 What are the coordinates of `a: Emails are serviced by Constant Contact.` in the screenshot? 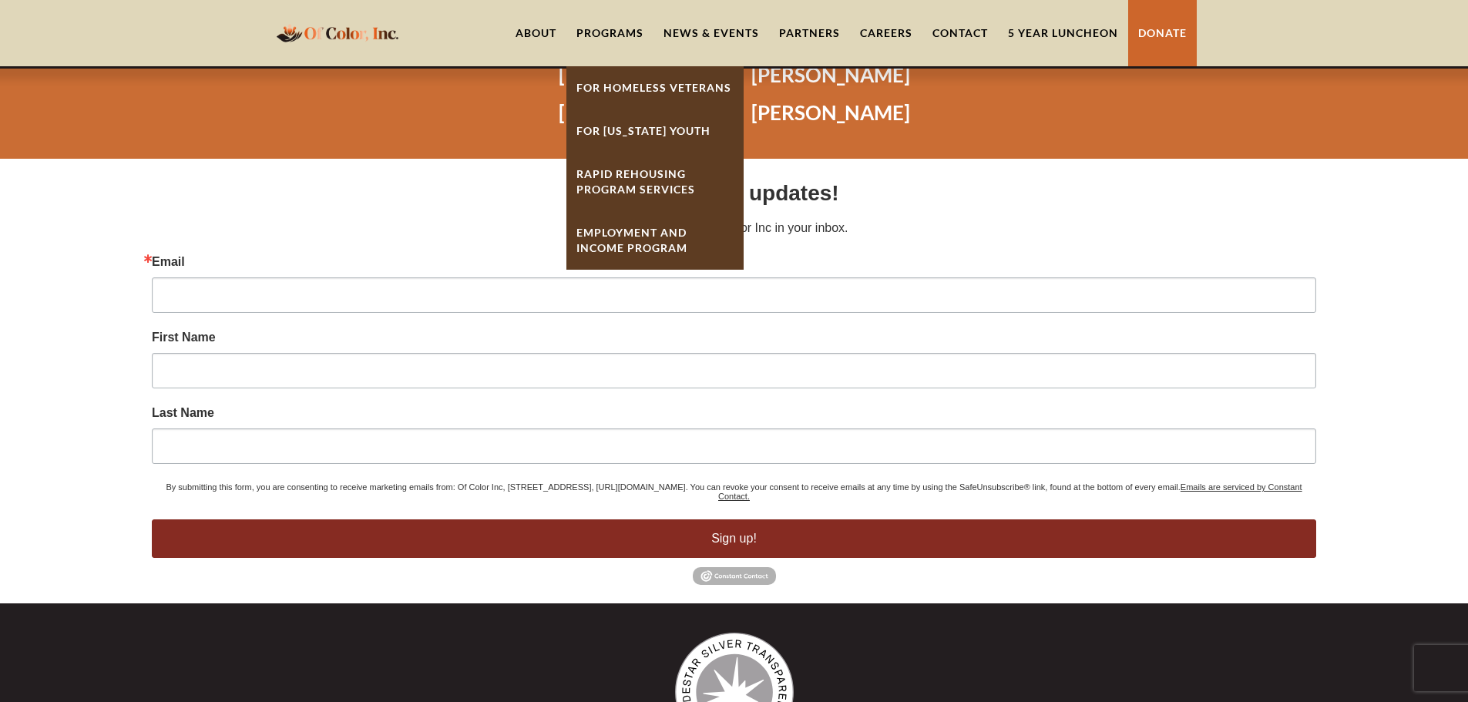 It's located at (1010, 491).